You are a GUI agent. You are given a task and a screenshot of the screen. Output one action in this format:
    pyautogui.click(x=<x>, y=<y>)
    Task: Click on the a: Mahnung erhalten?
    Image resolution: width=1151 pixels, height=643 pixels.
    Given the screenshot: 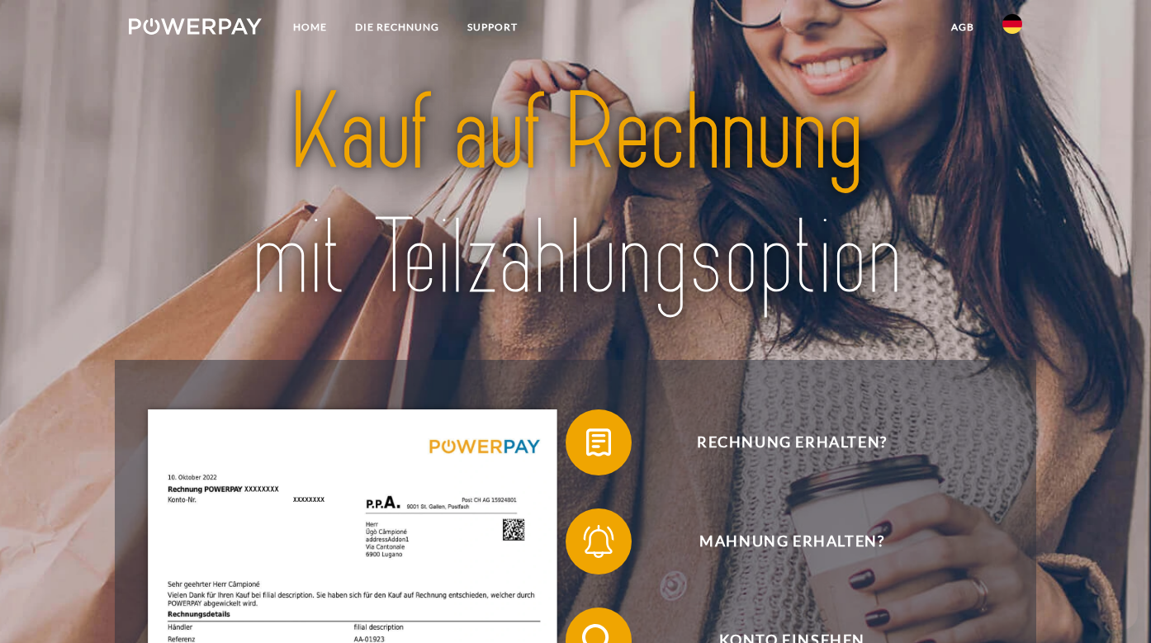 What is the action you would take?
    pyautogui.click(x=780, y=542)
    